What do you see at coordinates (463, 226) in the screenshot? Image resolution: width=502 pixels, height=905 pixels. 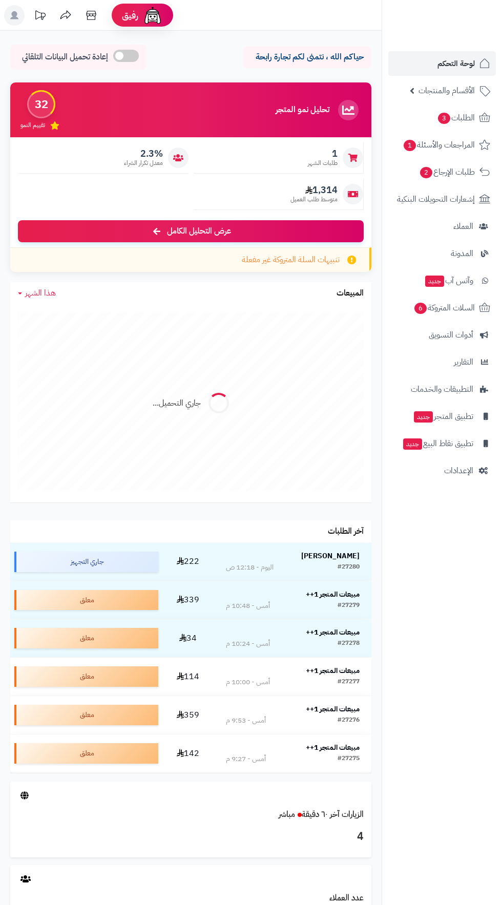 I see `span: العملاء` at bounding box center [463, 226].